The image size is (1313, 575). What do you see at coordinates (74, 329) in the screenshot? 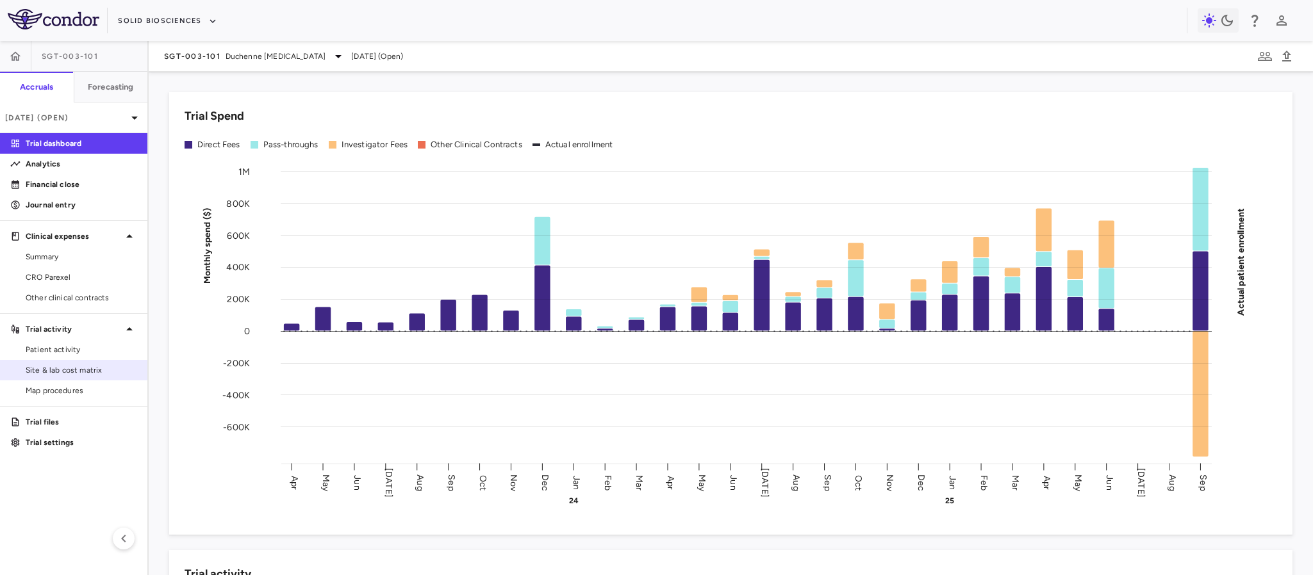
I see `p: Trial activity` at bounding box center [74, 329].